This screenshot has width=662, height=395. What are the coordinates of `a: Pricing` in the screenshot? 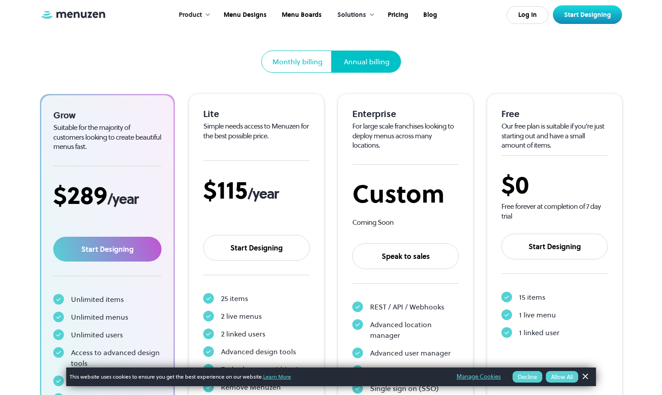 It's located at (397, 15).